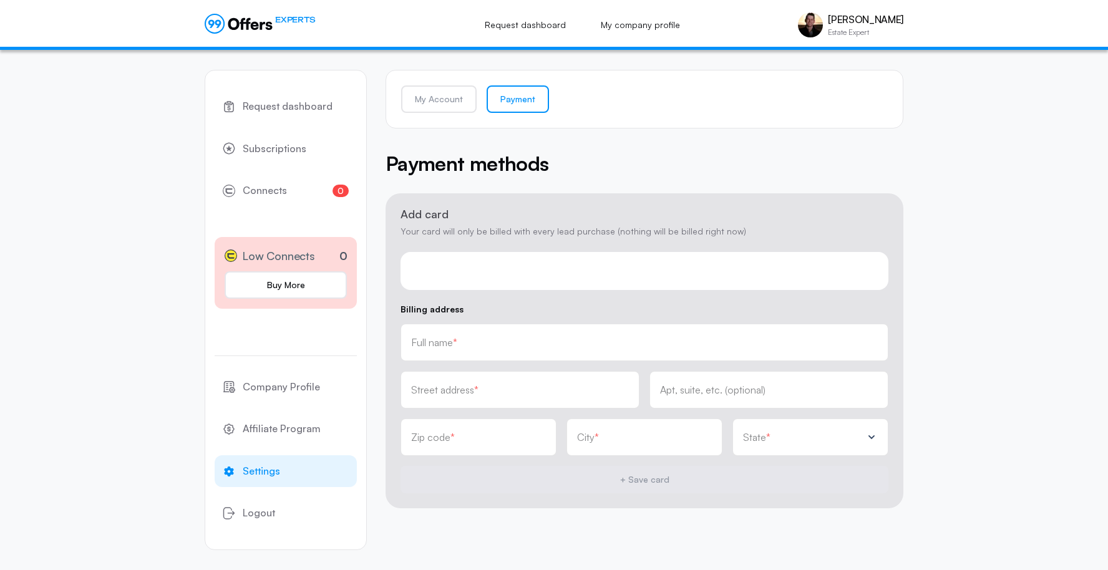  I want to click on a: My company profile, so click(640, 25).